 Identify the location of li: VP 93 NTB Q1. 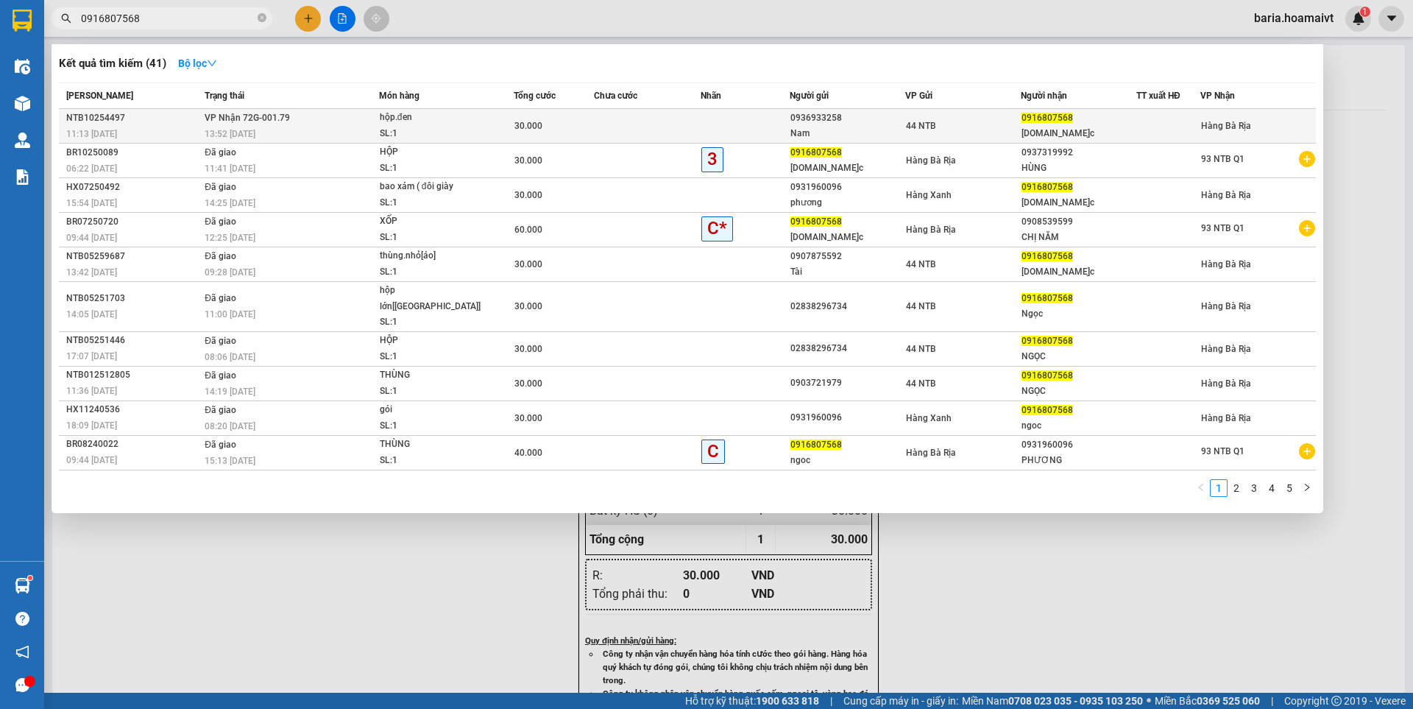
(149, 71).